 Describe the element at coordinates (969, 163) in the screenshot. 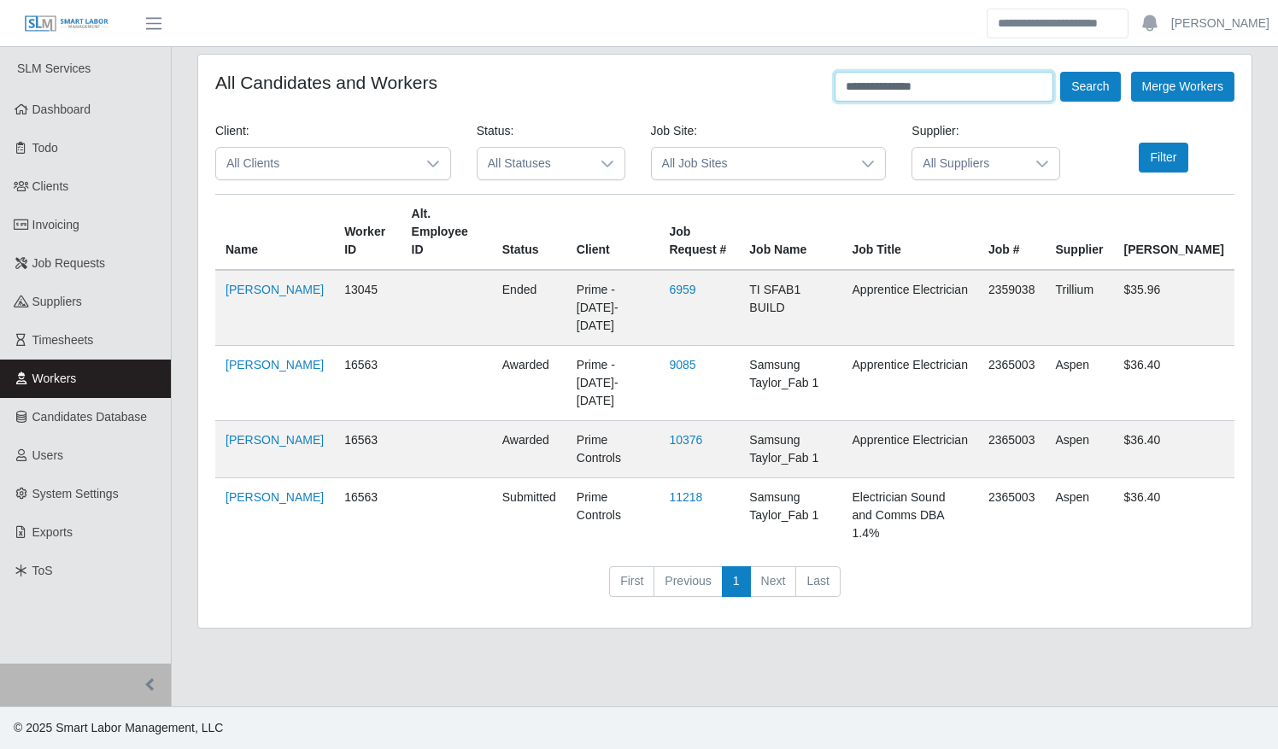

I see `span: All Suppliers` at that location.